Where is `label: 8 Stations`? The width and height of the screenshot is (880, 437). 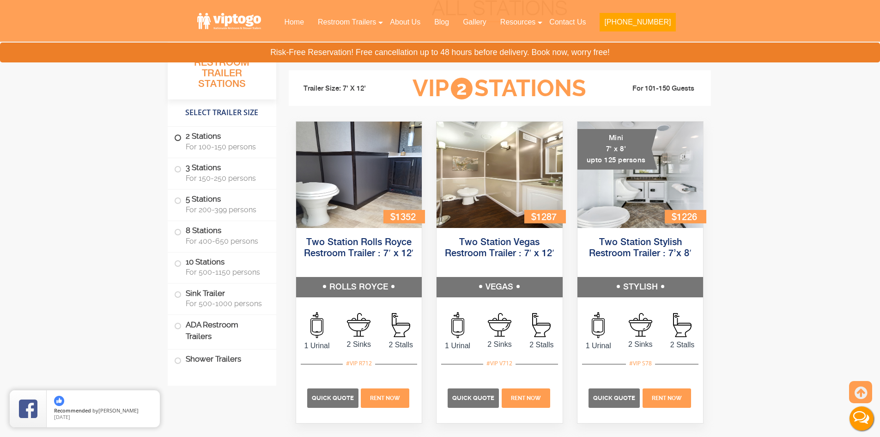
label: 8 Stations is located at coordinates (222, 235).